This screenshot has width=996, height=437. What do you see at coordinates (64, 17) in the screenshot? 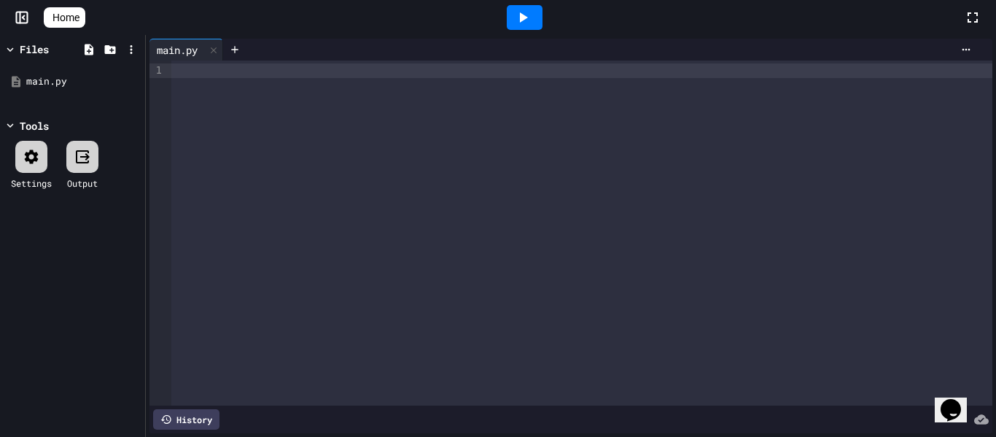
I see `a: Home` at bounding box center [64, 17].